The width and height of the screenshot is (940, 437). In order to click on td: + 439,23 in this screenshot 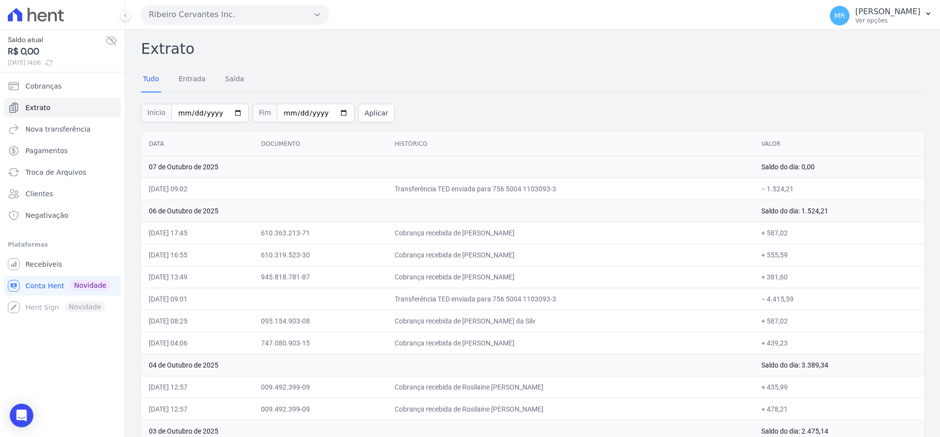, I will do `click(838, 343)`.